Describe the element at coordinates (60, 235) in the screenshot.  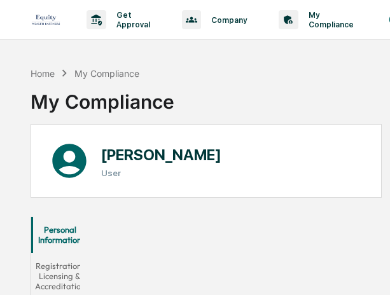
I see `button: Personal Information` at that location.